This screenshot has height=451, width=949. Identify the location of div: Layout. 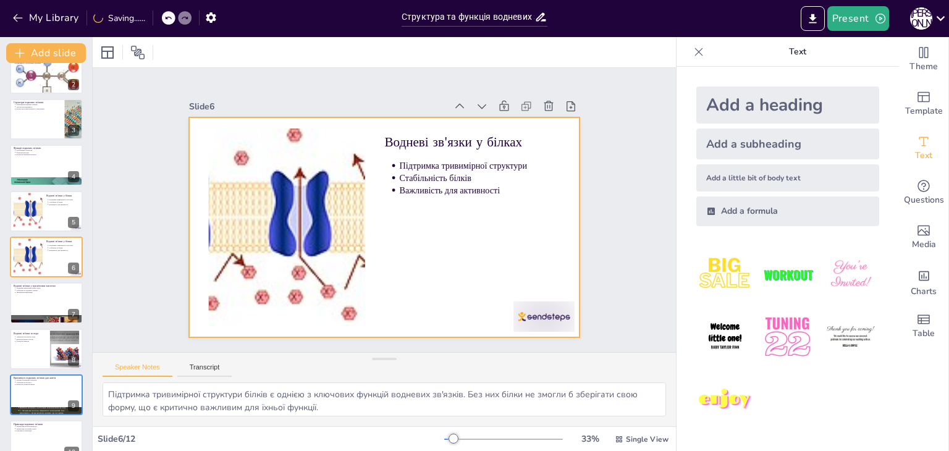
(107, 53).